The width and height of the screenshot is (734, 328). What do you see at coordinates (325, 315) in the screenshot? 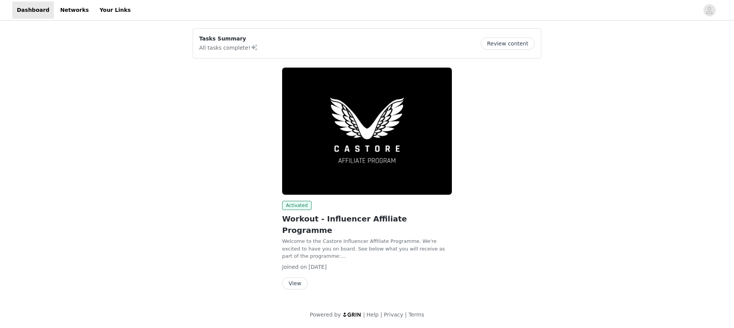
I see `span: Powered by` at bounding box center [325, 315].